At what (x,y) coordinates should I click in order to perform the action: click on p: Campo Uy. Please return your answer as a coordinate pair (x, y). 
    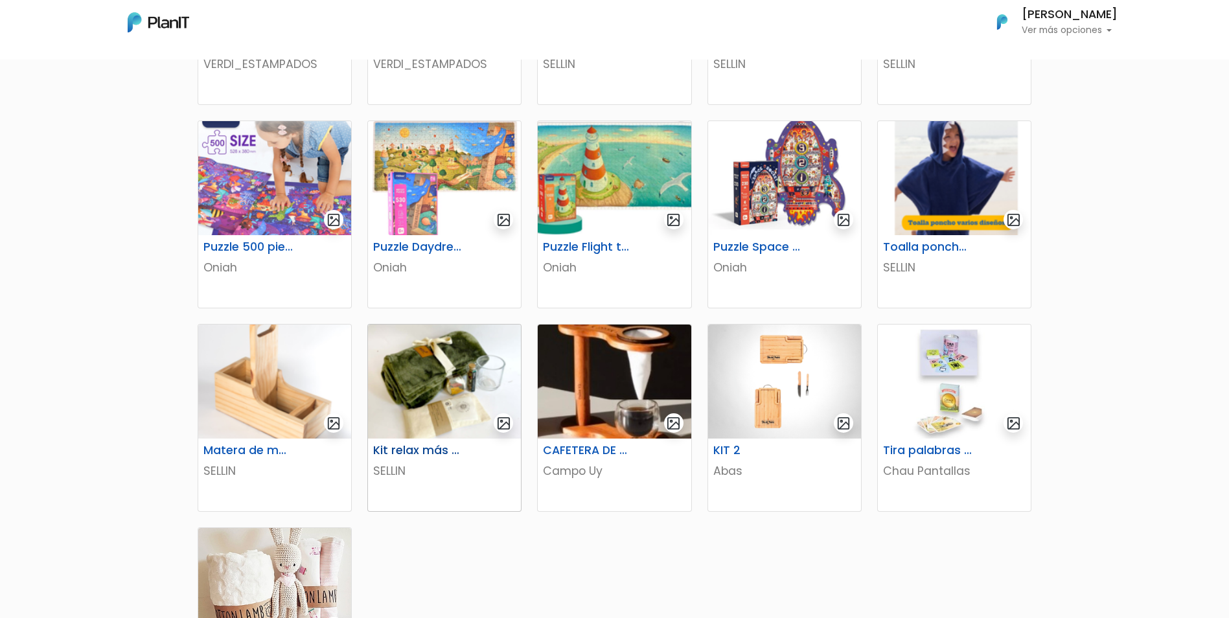
    Looking at the image, I should click on (614, 471).